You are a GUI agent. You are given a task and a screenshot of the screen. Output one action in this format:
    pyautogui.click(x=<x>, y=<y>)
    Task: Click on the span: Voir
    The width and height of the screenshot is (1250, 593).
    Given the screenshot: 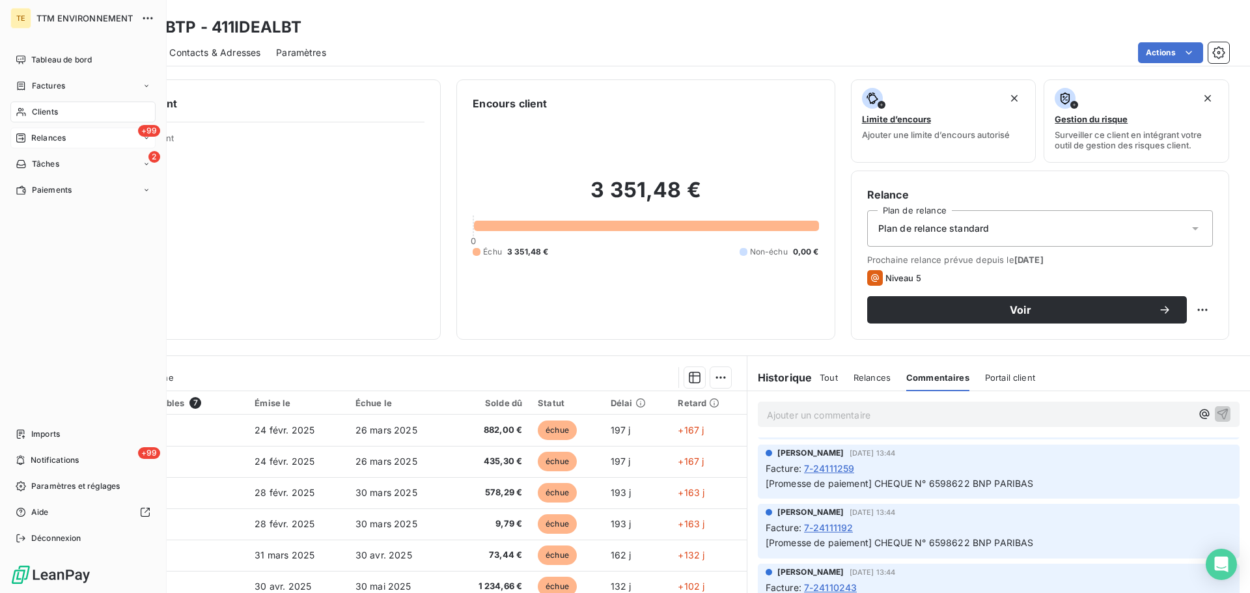 What is the action you would take?
    pyautogui.click(x=1021, y=310)
    